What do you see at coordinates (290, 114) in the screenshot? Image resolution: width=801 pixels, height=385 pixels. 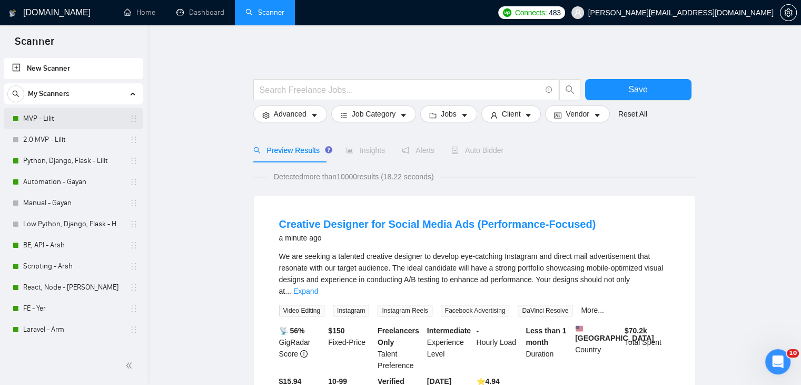 I see `button: settingAdvancedcaret-down` at bounding box center [290, 114].